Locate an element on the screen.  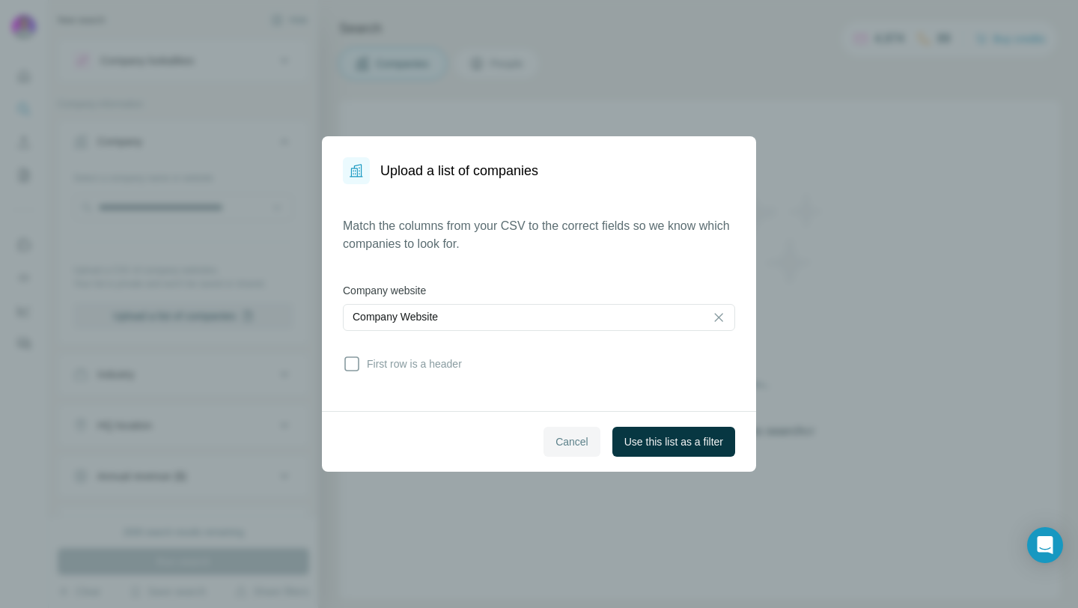
span: Cancel is located at coordinates (572, 442).